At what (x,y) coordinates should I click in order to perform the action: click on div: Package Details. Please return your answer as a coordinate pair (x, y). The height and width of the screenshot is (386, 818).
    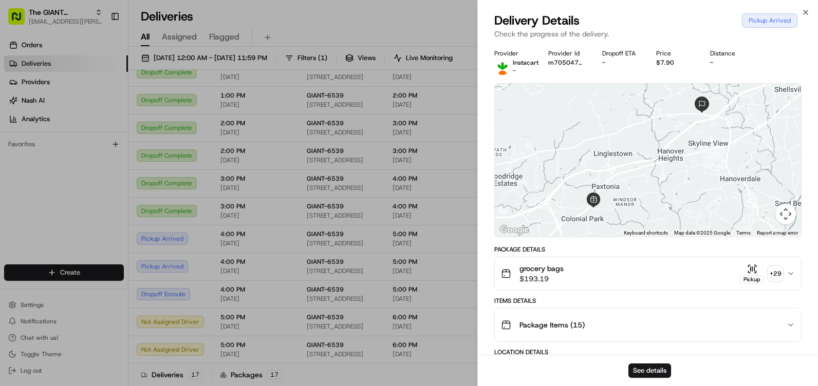
    Looking at the image, I should click on (648, 250).